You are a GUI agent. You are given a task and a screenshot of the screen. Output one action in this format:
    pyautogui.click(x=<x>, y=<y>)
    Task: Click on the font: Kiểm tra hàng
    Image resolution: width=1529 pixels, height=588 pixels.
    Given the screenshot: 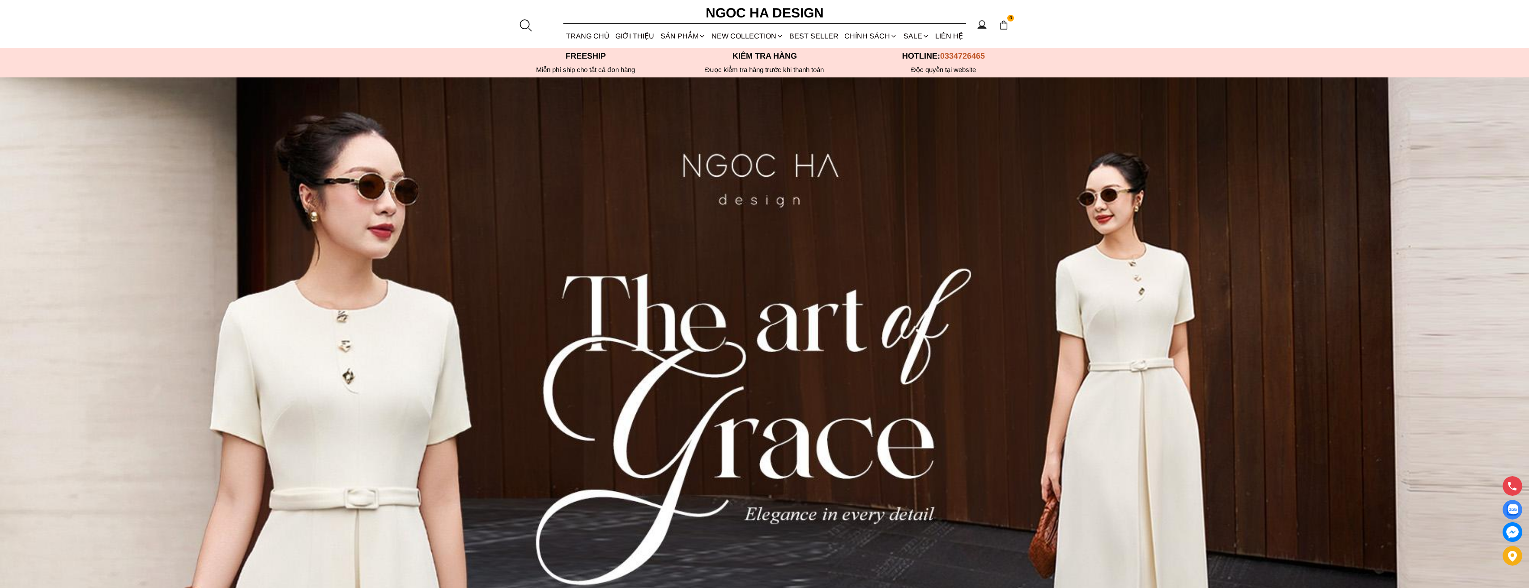 What is the action you would take?
    pyautogui.click(x=765, y=56)
    